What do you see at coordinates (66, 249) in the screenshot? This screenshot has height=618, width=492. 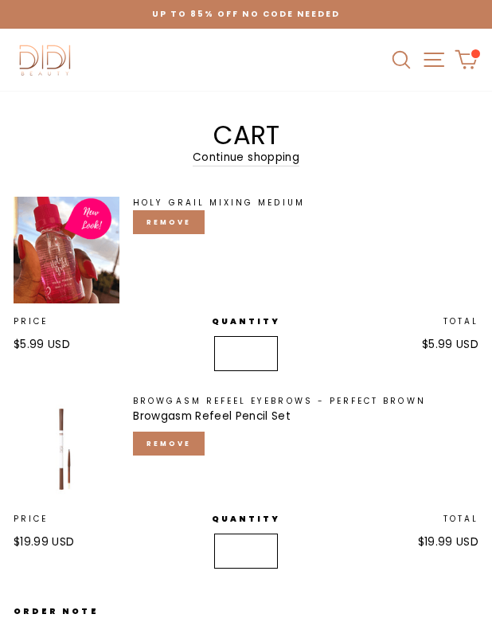 I see `img: Holy Grail Mixing Medium` at bounding box center [66, 249].